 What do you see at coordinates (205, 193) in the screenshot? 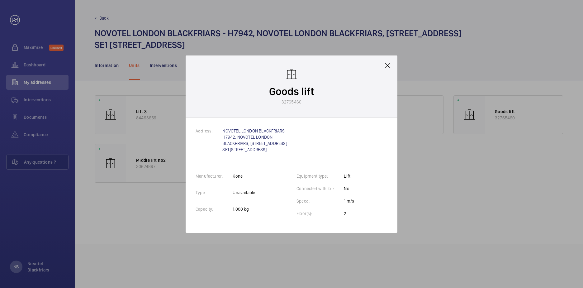
I see `label: Type` at bounding box center [205, 193].